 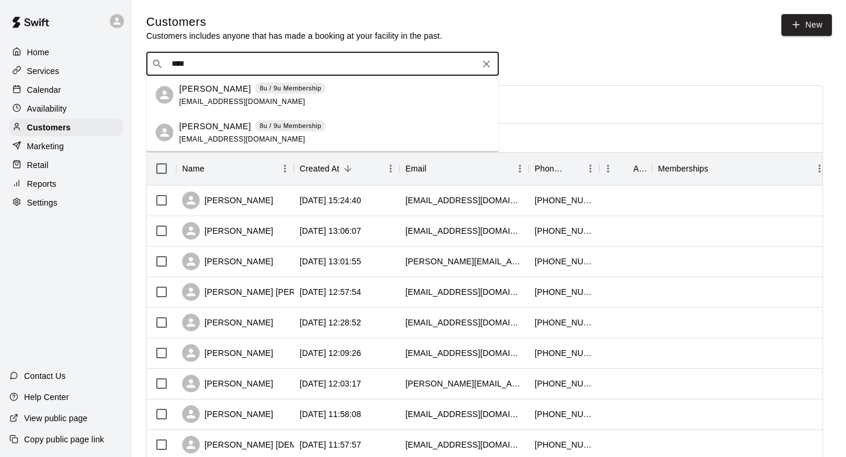 I want to click on div: 2025-08-19 12:03:17, so click(x=330, y=384).